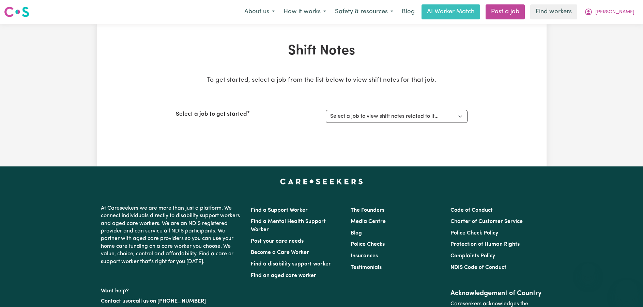 The width and height of the screenshot is (643, 307). I want to click on a: Media Centre, so click(368, 222).